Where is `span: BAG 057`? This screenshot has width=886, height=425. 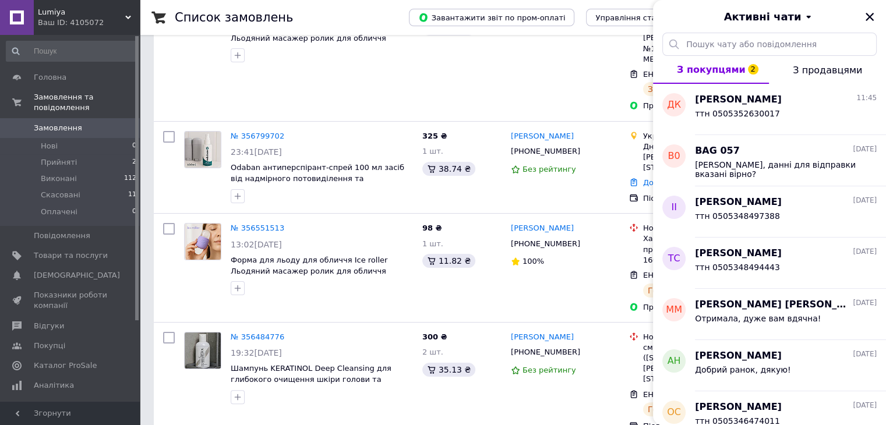
span: BAG 057 is located at coordinates (717, 151).